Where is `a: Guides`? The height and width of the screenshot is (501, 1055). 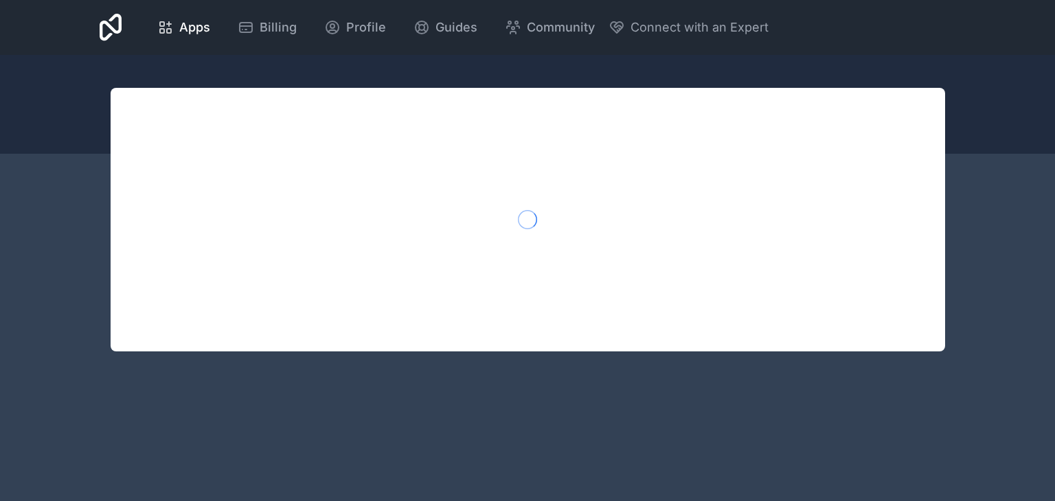 a: Guides is located at coordinates (445, 27).